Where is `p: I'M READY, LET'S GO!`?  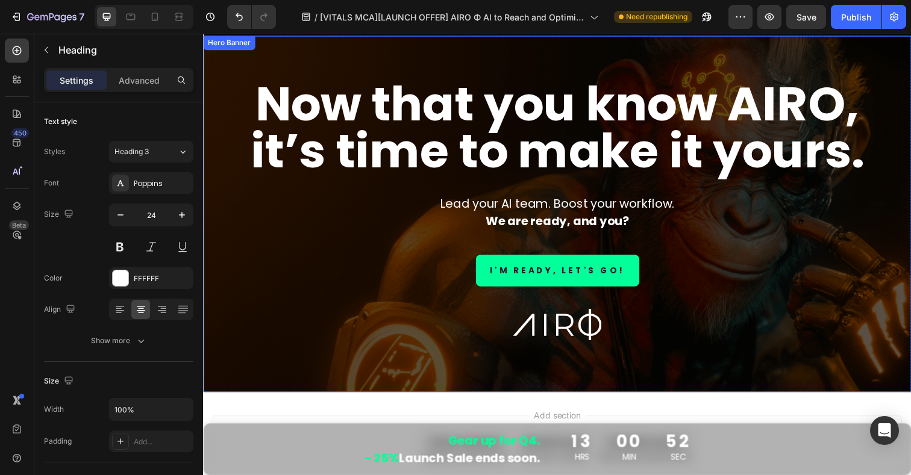 p: I'M READY, LET'S GO! is located at coordinates (361, 242).